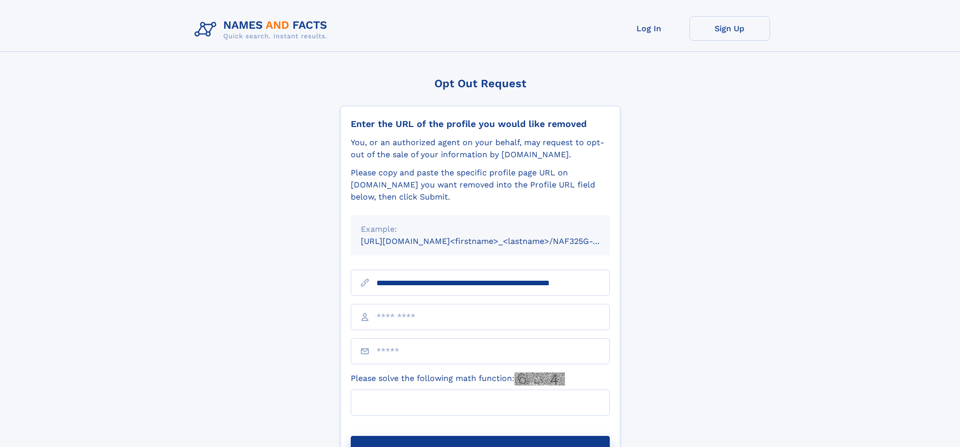 The image size is (960, 447). Describe the element at coordinates (480, 124) in the screenshot. I see `div: Enter the URL of the profile you would like removed` at that location.